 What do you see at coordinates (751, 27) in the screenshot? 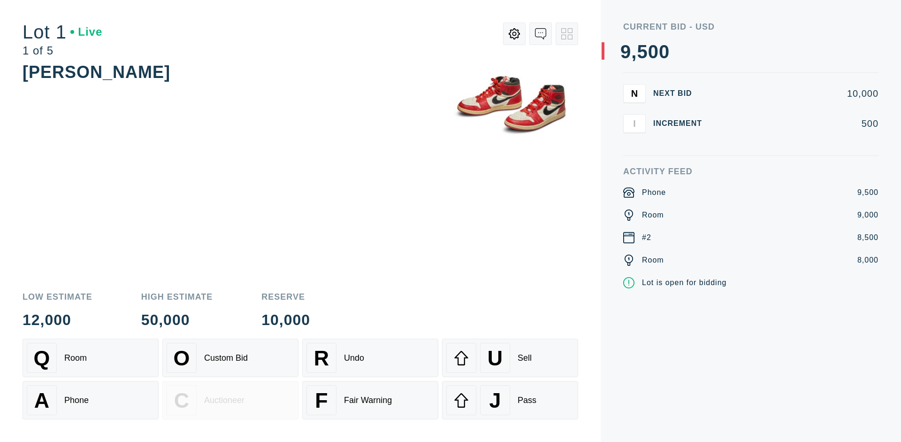
I see `div: Current Bid - USD` at bounding box center [751, 27].